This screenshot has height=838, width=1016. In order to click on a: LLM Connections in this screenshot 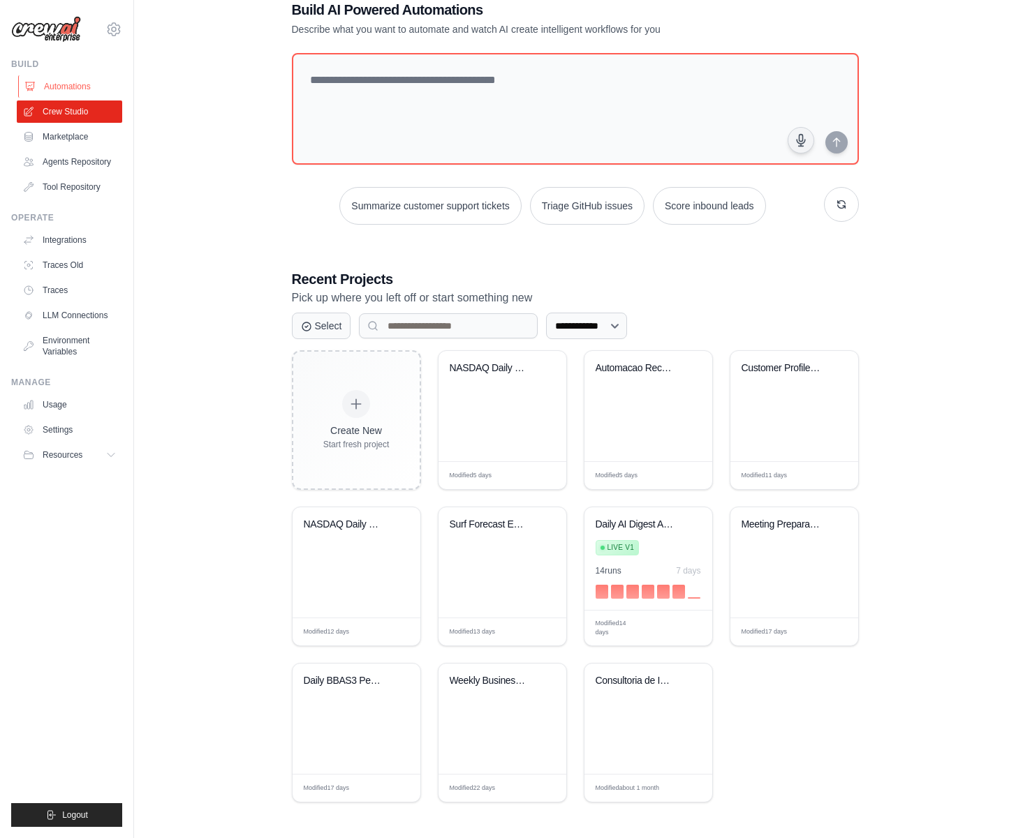, I will do `click(69, 316)`.